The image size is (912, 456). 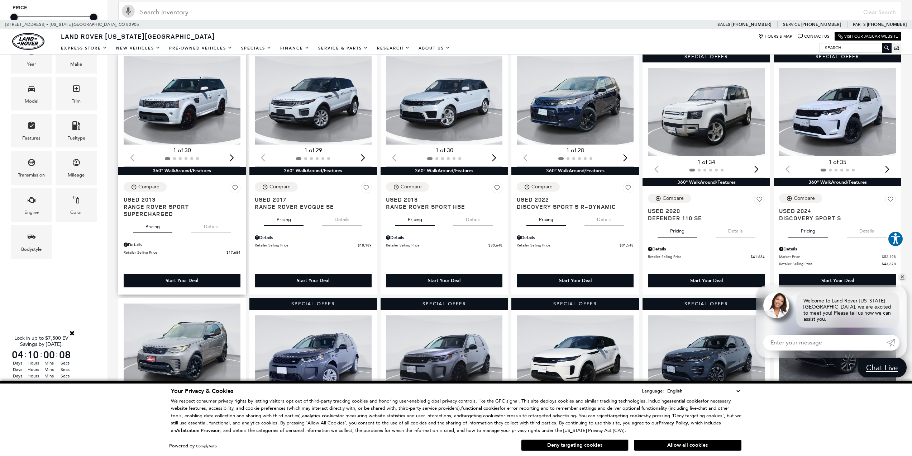 What do you see at coordinates (76, 64) in the screenshot?
I see `div: Make` at bounding box center [76, 64].